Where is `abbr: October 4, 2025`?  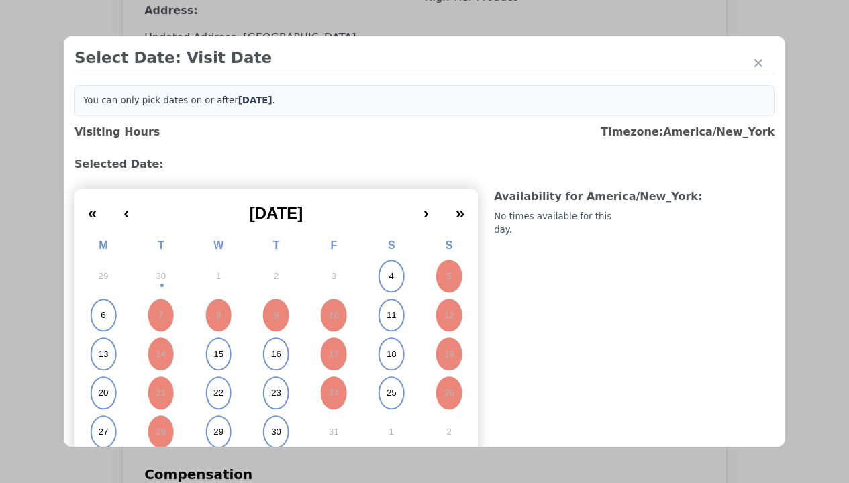 abbr: October 4, 2025 is located at coordinates (391, 277).